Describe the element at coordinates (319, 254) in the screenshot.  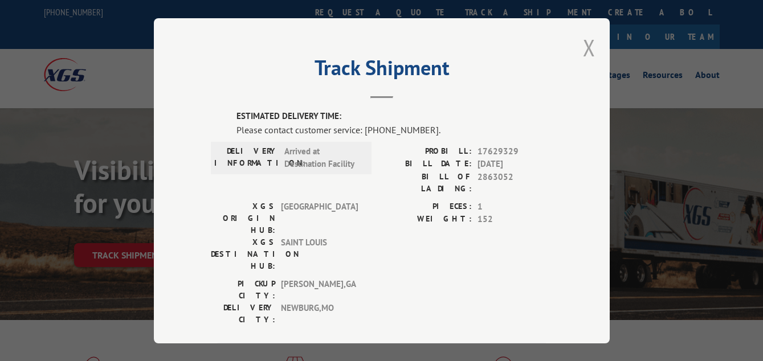
I see `span: SAINT LOUIS` at that location.